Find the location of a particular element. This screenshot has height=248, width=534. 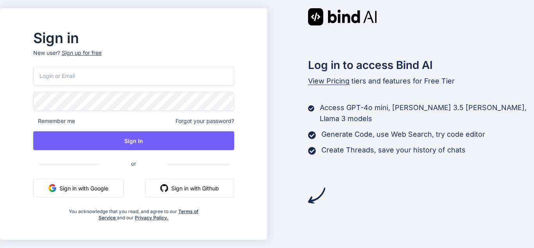

div: Sign up for free is located at coordinates (82, 53).